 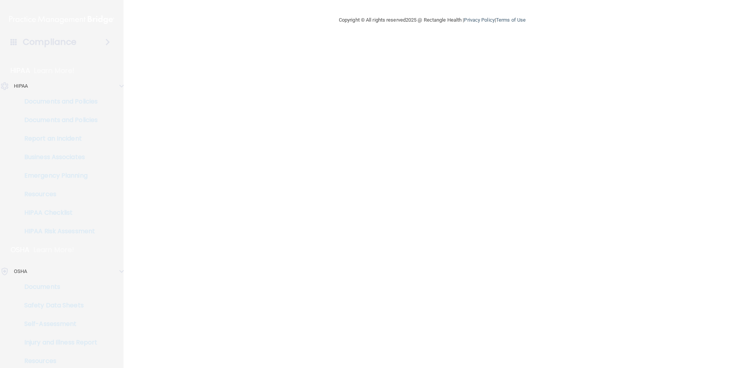 What do you see at coordinates (58, 176) in the screenshot?
I see `p: Emergency Planning` at bounding box center [58, 176].